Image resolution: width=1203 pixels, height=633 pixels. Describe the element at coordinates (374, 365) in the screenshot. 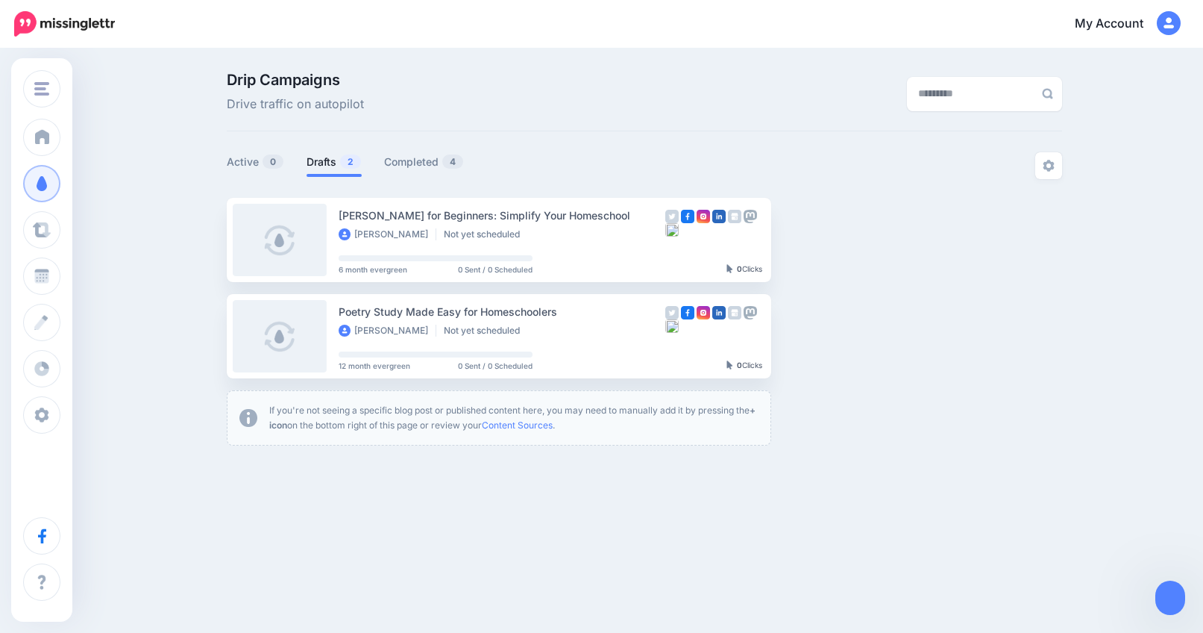

I see `span: 12 month evergreen` at that location.